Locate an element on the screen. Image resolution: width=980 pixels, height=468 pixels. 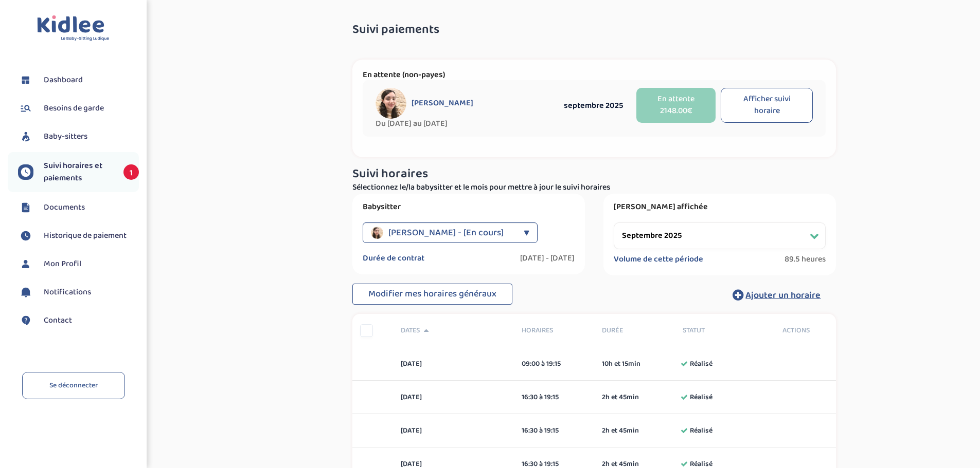
img: contact.svg is located at coordinates (26, 321).